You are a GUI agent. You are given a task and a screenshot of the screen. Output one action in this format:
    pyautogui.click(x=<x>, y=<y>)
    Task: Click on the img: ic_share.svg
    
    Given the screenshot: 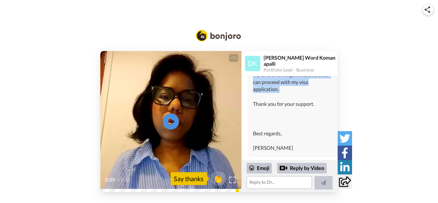 What is the action you would take?
    pyautogui.click(x=427, y=10)
    